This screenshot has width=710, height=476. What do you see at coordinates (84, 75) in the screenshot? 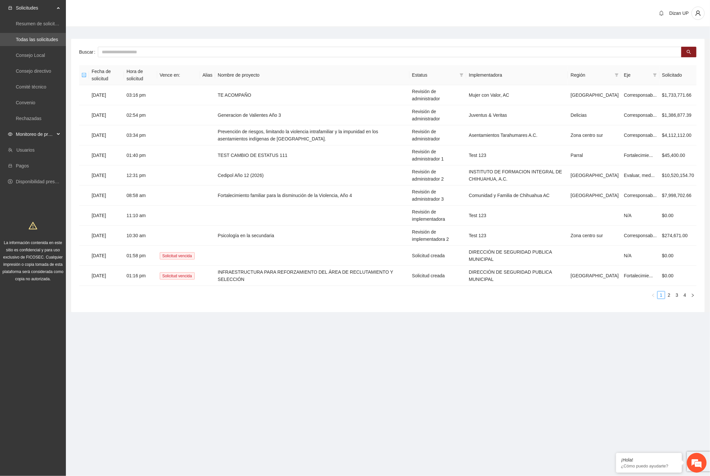
I see `span: minus-square` at bounding box center [84, 75].